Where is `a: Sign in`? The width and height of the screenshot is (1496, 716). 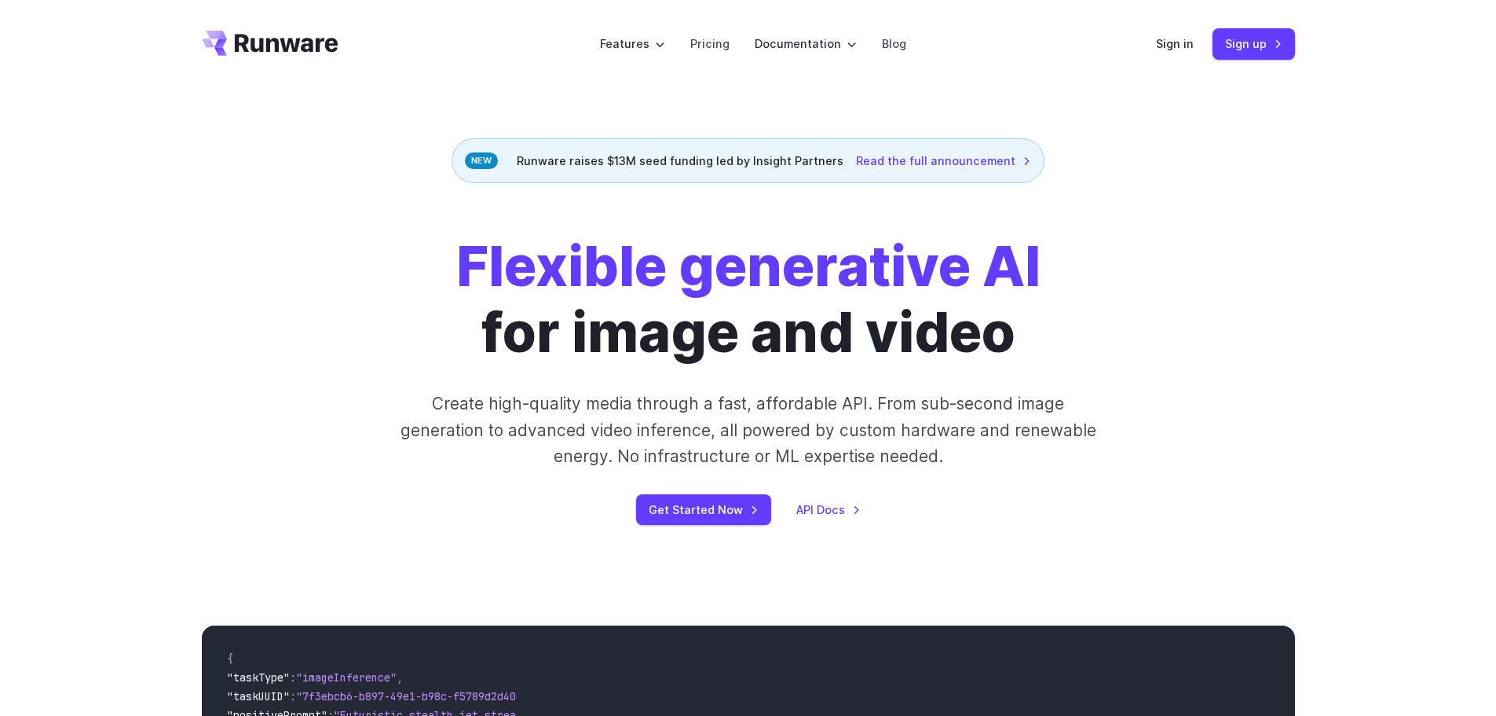 a: Sign in is located at coordinates (1175, 43).